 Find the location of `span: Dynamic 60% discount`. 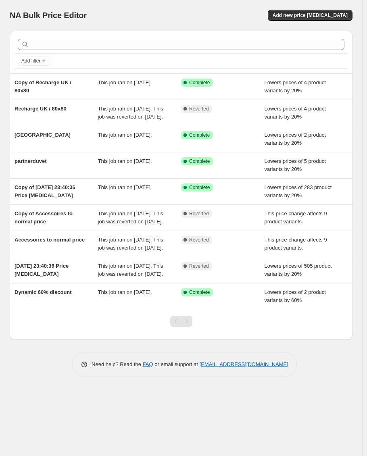

span: Dynamic 60% discount is located at coordinates (43, 292).